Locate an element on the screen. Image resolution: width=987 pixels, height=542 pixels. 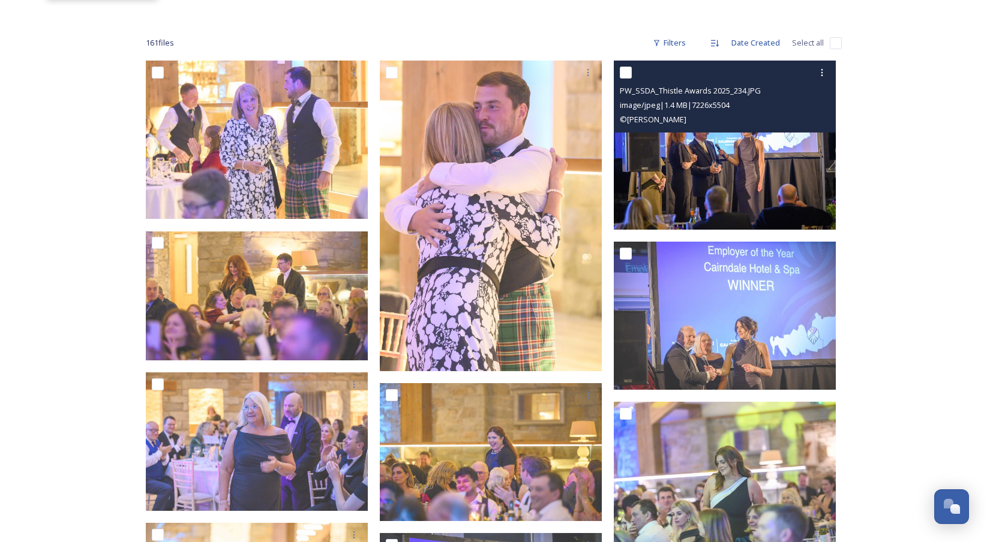
span: PW_SSDA_Thistle Awards 2025_234.JPG is located at coordinates (690, 91).